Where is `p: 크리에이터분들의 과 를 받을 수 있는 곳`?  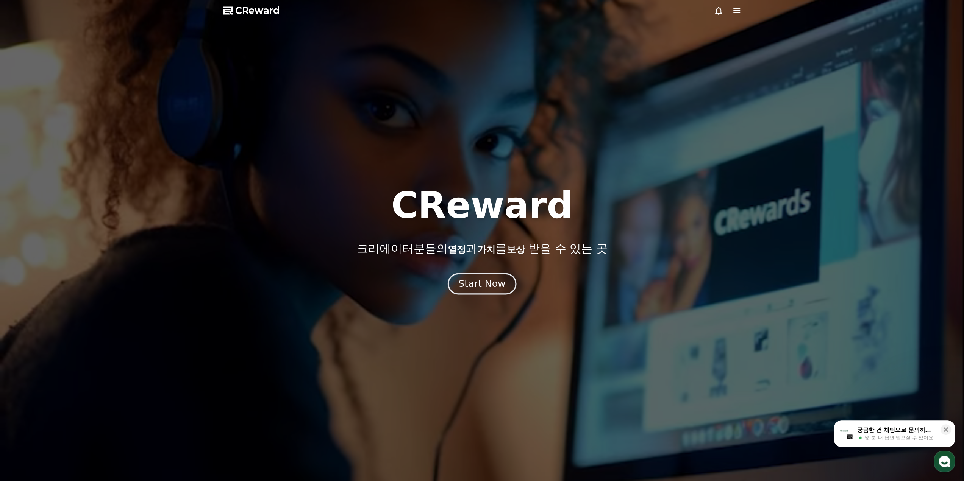 p: 크리에이터분들의 과 를 받을 수 있는 곳 is located at coordinates (482, 249).